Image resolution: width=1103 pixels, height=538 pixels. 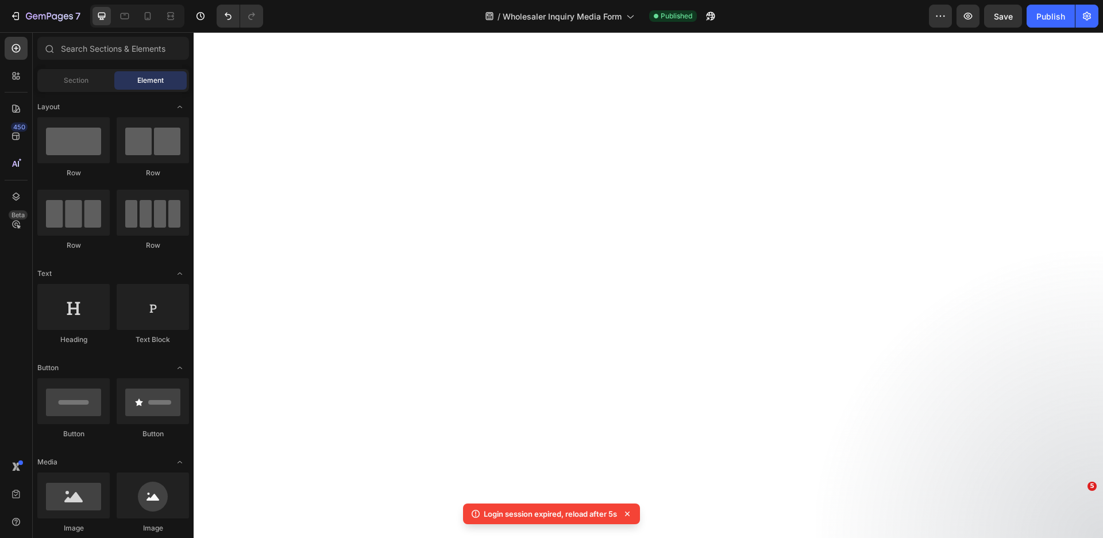 I want to click on div: Text Block, so click(x=153, y=339).